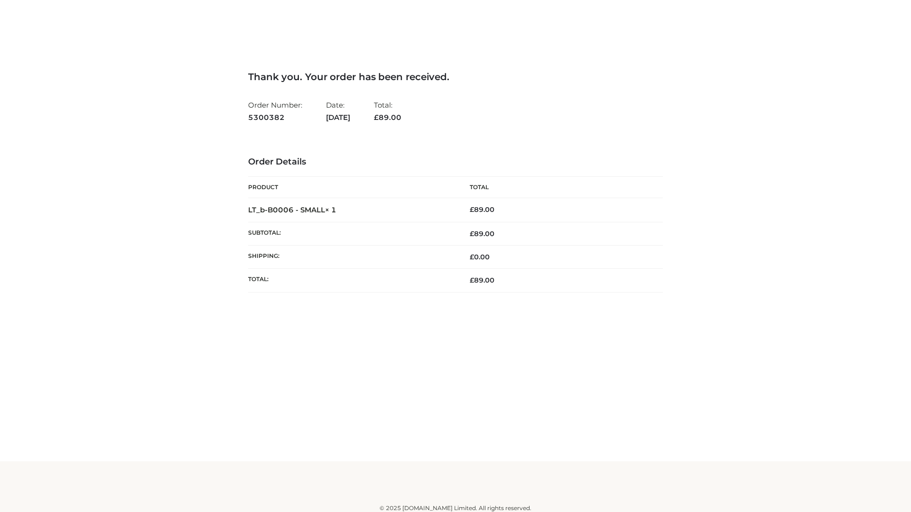  What do you see at coordinates (338, 111) in the screenshot?
I see `li: Date:` at bounding box center [338, 111].